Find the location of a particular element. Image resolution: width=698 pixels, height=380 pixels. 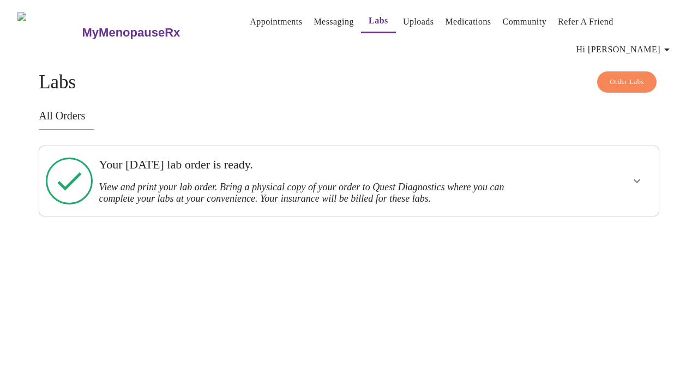

button: Medications is located at coordinates (468, 22).